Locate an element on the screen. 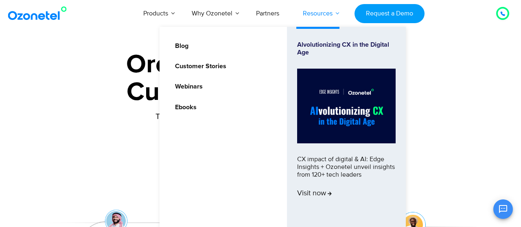  a: Alvolutionizing CX in the Digital AgeCX impact of digital & AI: Edge Insights + Ozonetel unveil i... is located at coordinates (346, 129).